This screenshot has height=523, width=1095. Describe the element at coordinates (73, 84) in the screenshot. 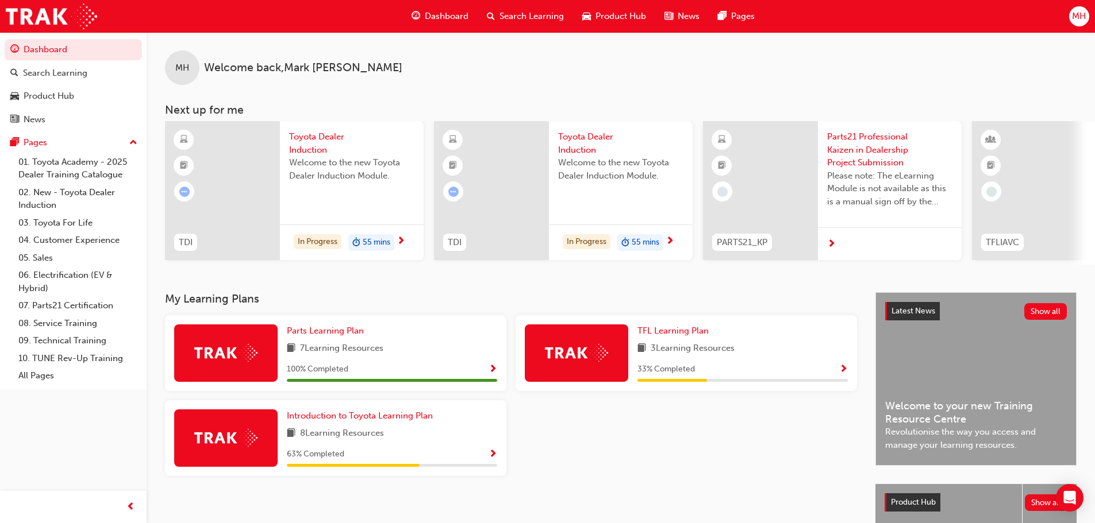

I see `button: DashboardSearch LearningProduct HubNews` at that location.